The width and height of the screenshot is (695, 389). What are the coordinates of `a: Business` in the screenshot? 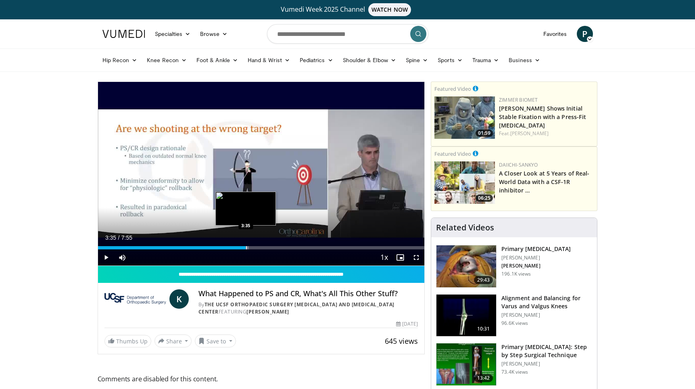 It's located at (525, 60).